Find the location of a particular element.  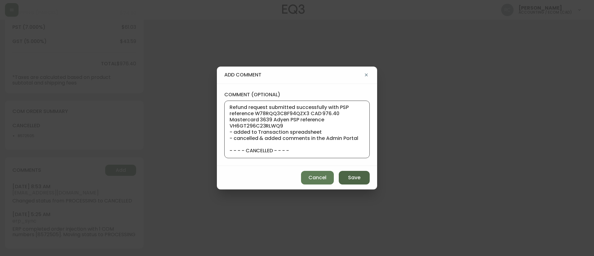

span: Cancel is located at coordinates (318, 178).